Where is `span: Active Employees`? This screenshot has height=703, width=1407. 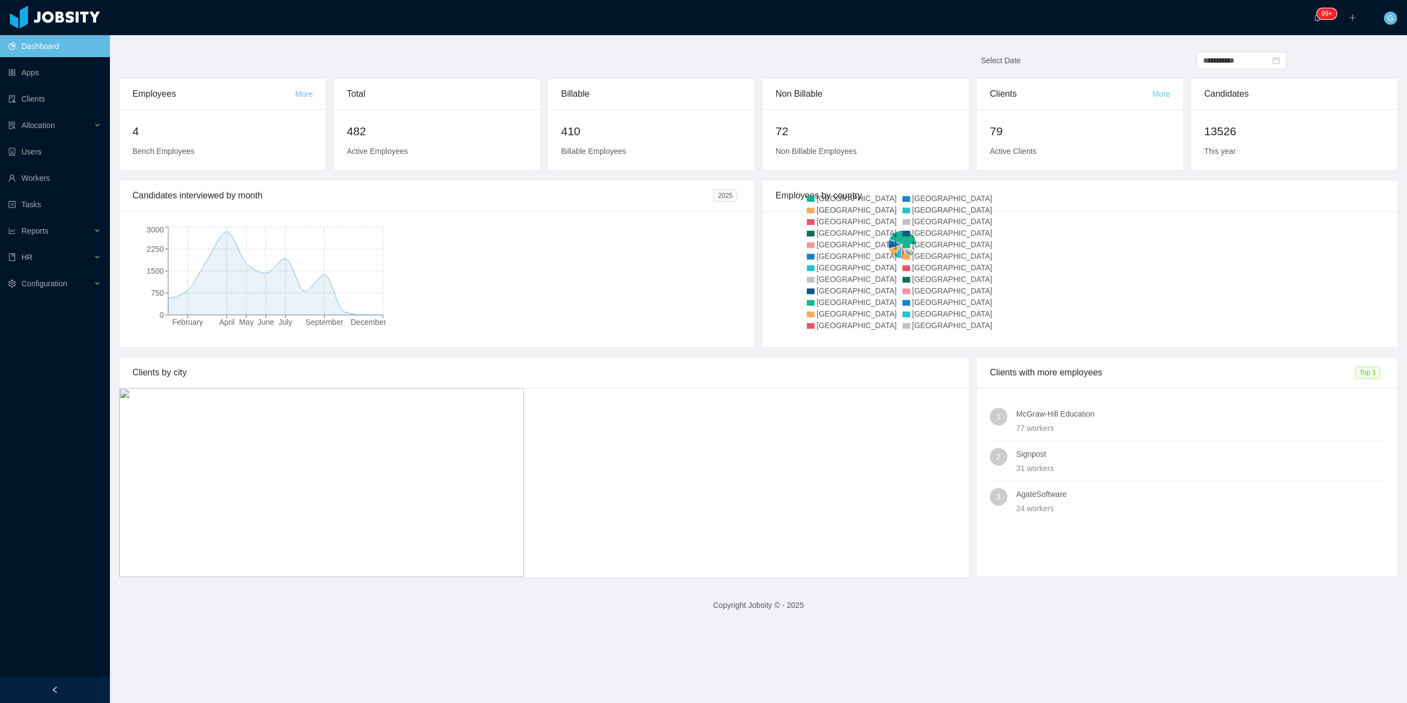 span: Active Employees is located at coordinates (377, 151).